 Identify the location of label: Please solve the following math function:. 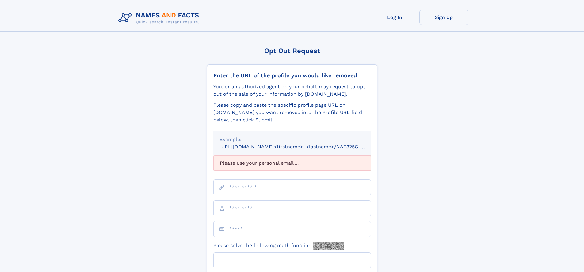
(278, 246).